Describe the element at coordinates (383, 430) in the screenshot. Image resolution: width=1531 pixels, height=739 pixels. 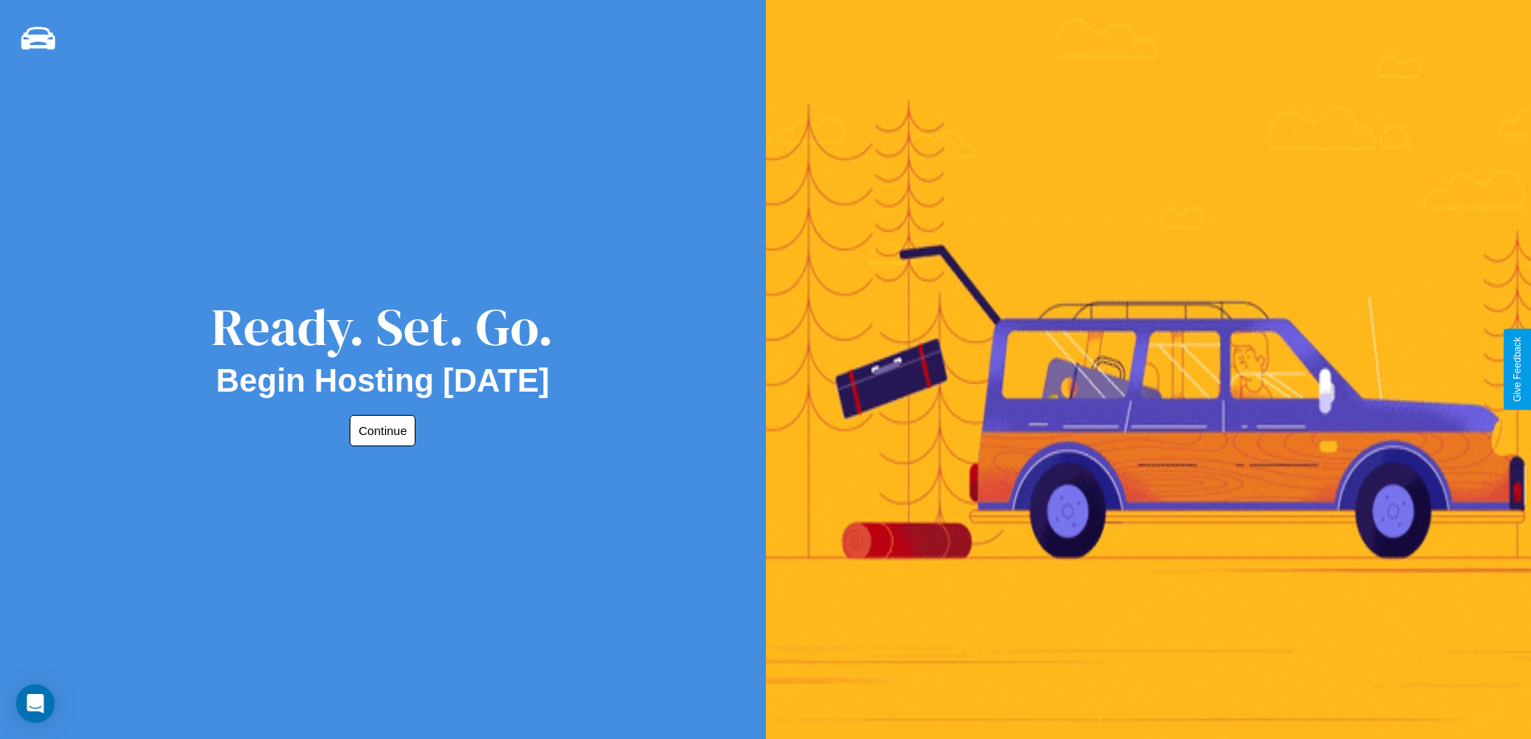
I see `button: Continue` at that location.